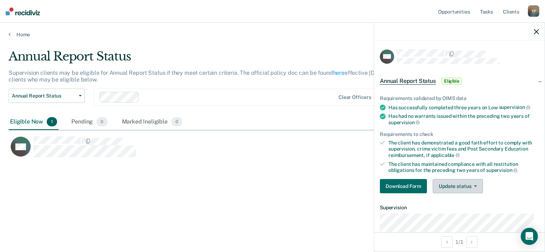 The image size is (545, 252). I want to click on button: Previous Opportunity, so click(447, 242).